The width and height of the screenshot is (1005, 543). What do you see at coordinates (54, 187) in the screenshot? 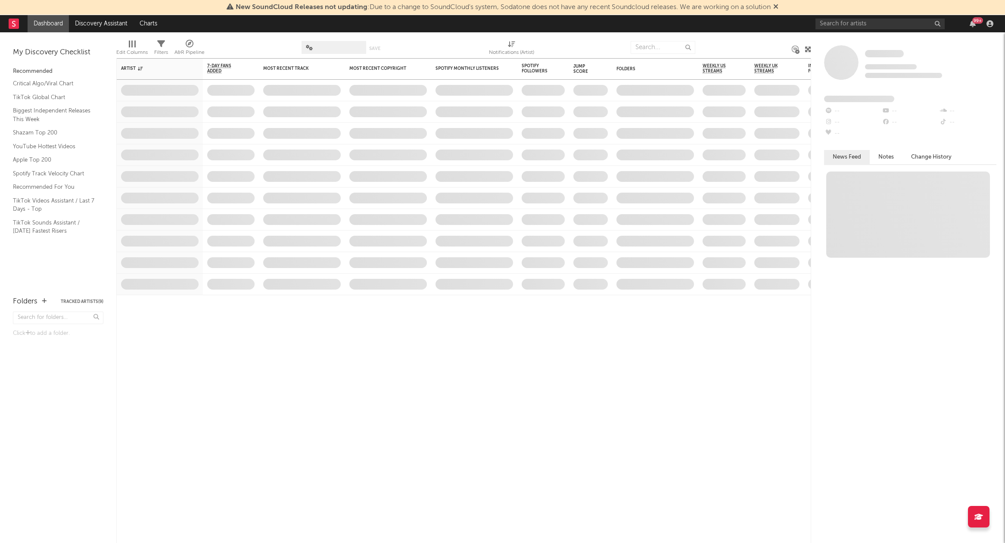
I see `a: Recommended For You` at bounding box center [54, 187].